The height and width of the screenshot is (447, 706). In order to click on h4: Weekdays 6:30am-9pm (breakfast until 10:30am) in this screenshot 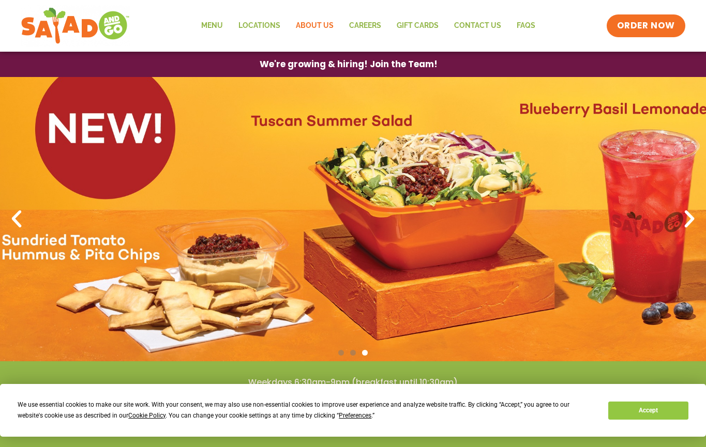, I will do `click(353, 383)`.